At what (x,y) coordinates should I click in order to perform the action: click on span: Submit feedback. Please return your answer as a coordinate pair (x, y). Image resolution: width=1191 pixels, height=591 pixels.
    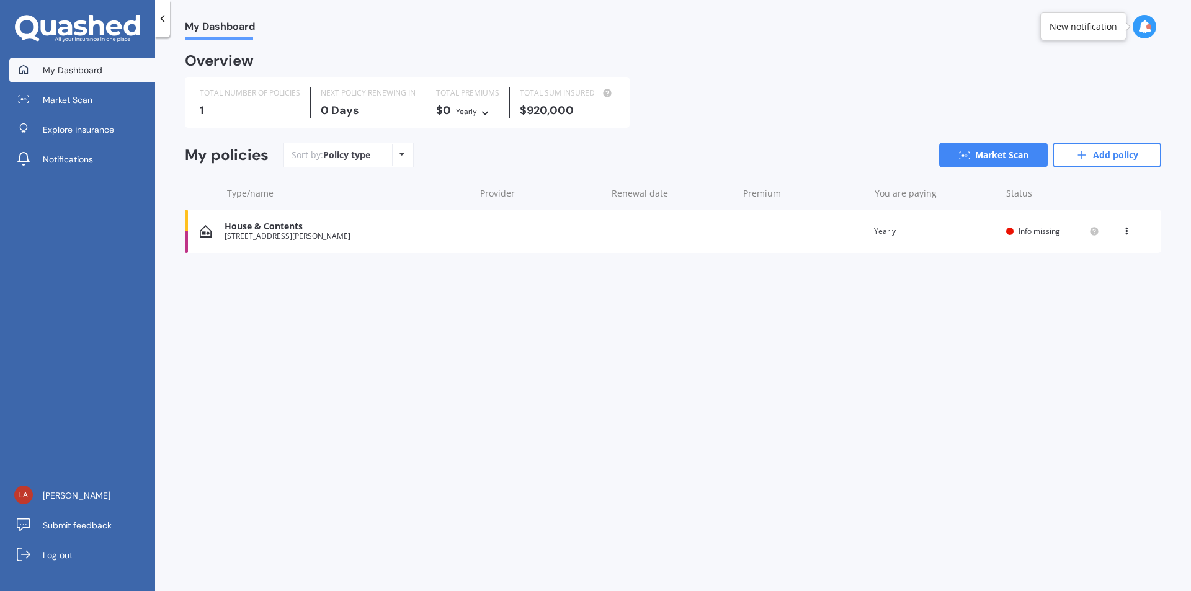
    Looking at the image, I should click on (77, 526).